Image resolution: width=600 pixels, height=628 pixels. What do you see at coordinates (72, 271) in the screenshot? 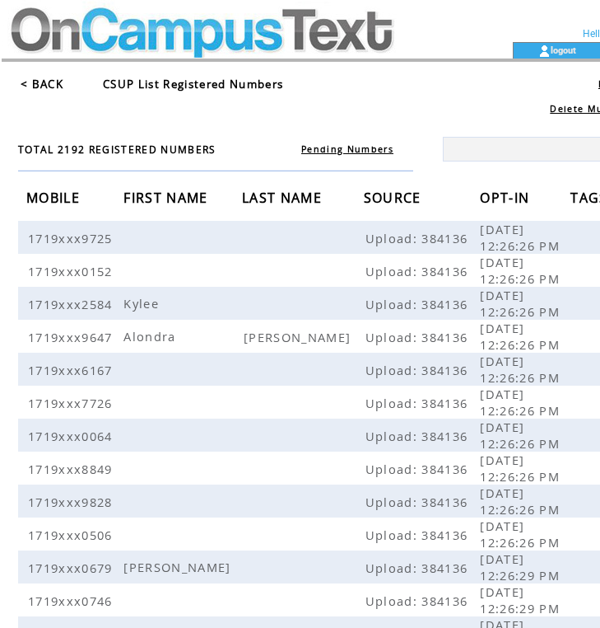
I see `span: 1719xxx0152` at bounding box center [72, 271].